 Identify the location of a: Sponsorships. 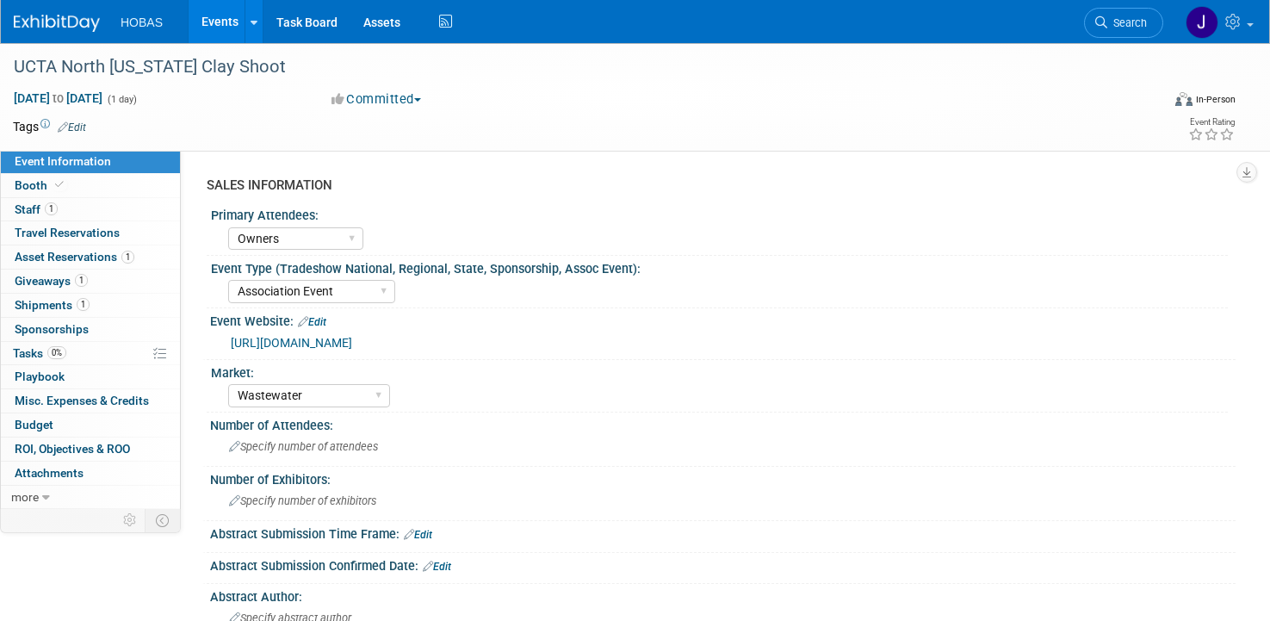
(90, 329).